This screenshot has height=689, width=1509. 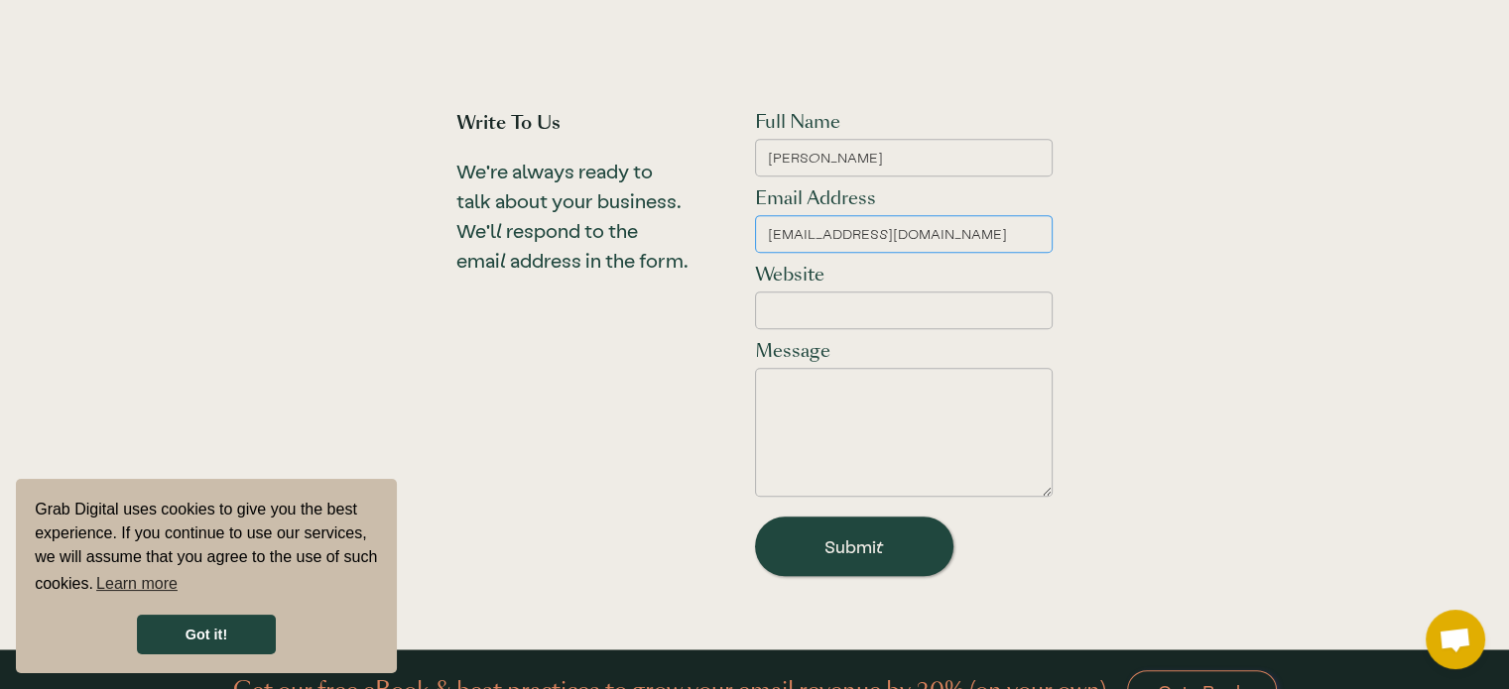 I want to click on label: Email Address, so click(x=904, y=198).